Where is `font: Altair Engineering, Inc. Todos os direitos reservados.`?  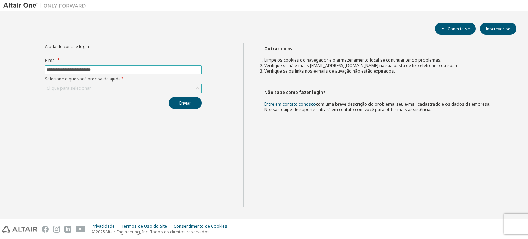 font: Altair Engineering, Inc. Todos os direitos reservados. is located at coordinates (158, 232).